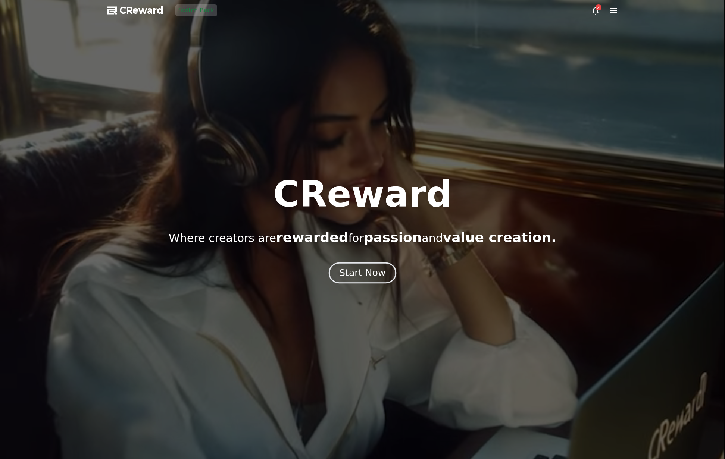 The height and width of the screenshot is (459, 725). Describe the element at coordinates (362, 238) in the screenshot. I see `p: Where creators are for and` at that location.